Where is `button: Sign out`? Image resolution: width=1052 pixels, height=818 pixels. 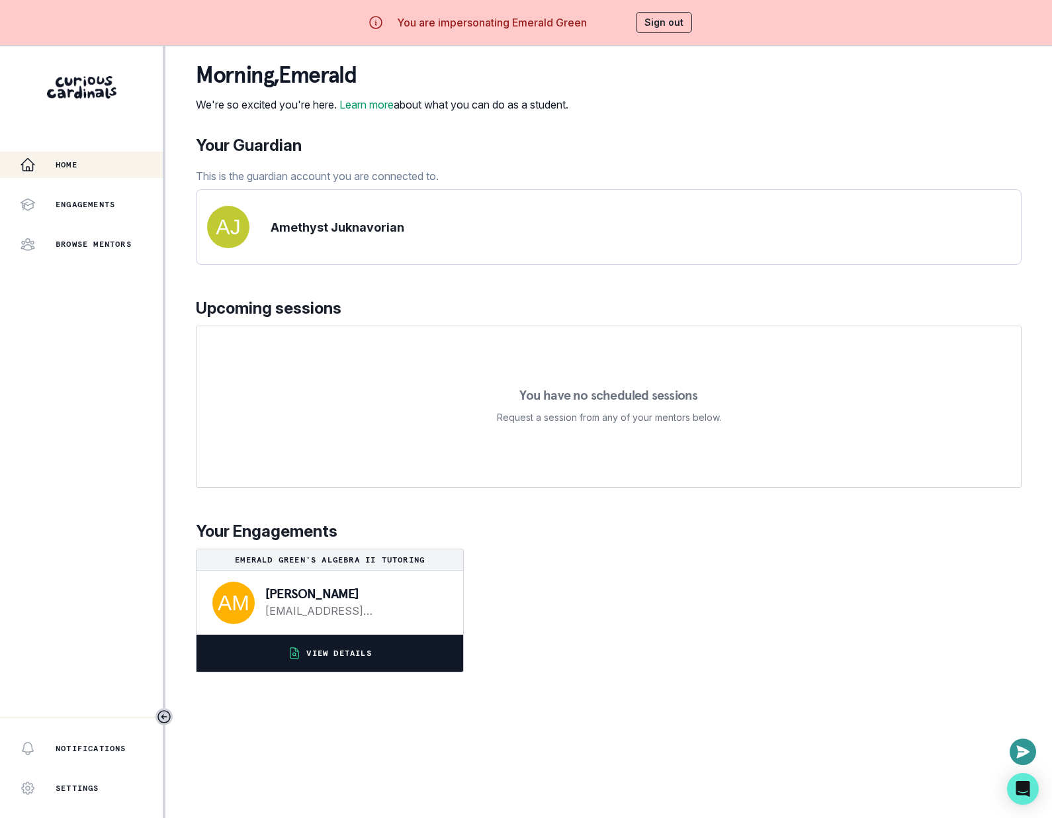
button: Sign out is located at coordinates (663, 22).